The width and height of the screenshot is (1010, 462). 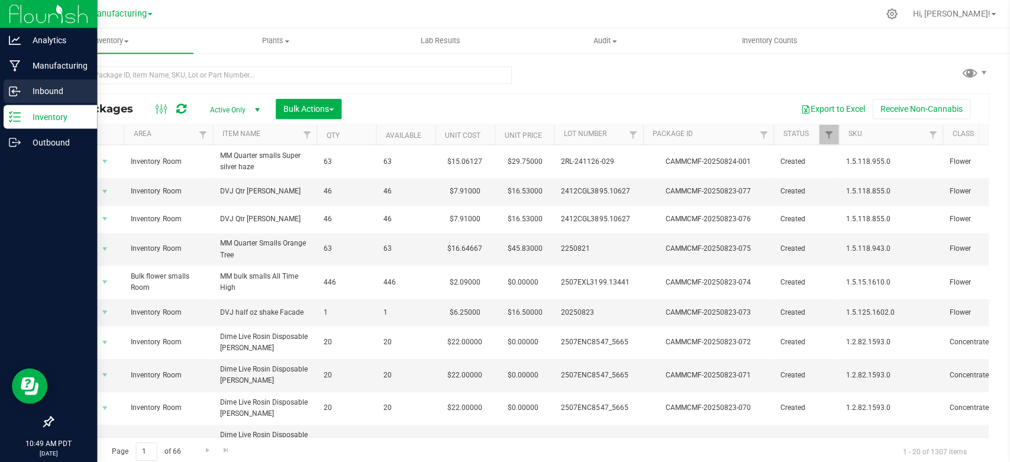 What do you see at coordinates (706, 374) in the screenshot?
I see `div: CAMMCMF-20250823-071` at bounding box center [706, 374].